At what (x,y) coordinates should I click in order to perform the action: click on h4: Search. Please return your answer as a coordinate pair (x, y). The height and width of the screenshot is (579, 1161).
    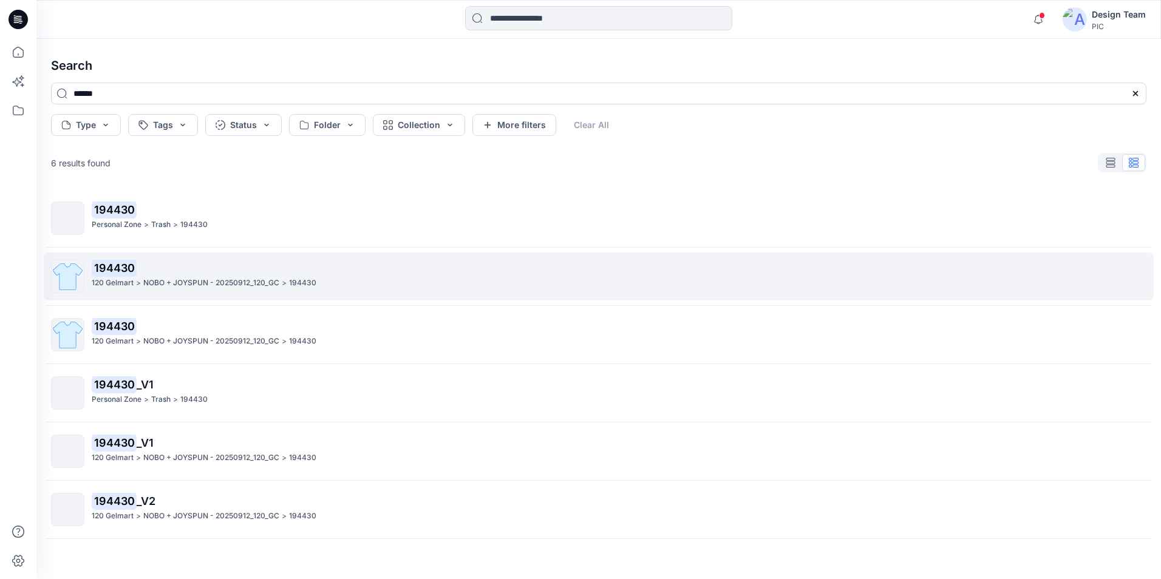
    Looking at the image, I should click on (599, 66).